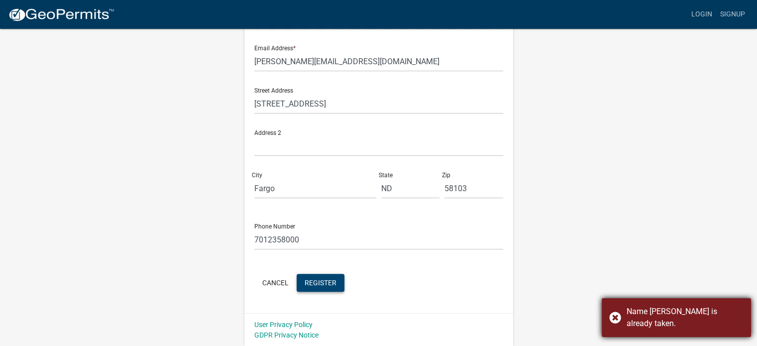  What do you see at coordinates (732, 14) in the screenshot?
I see `a: Signup` at bounding box center [732, 14].